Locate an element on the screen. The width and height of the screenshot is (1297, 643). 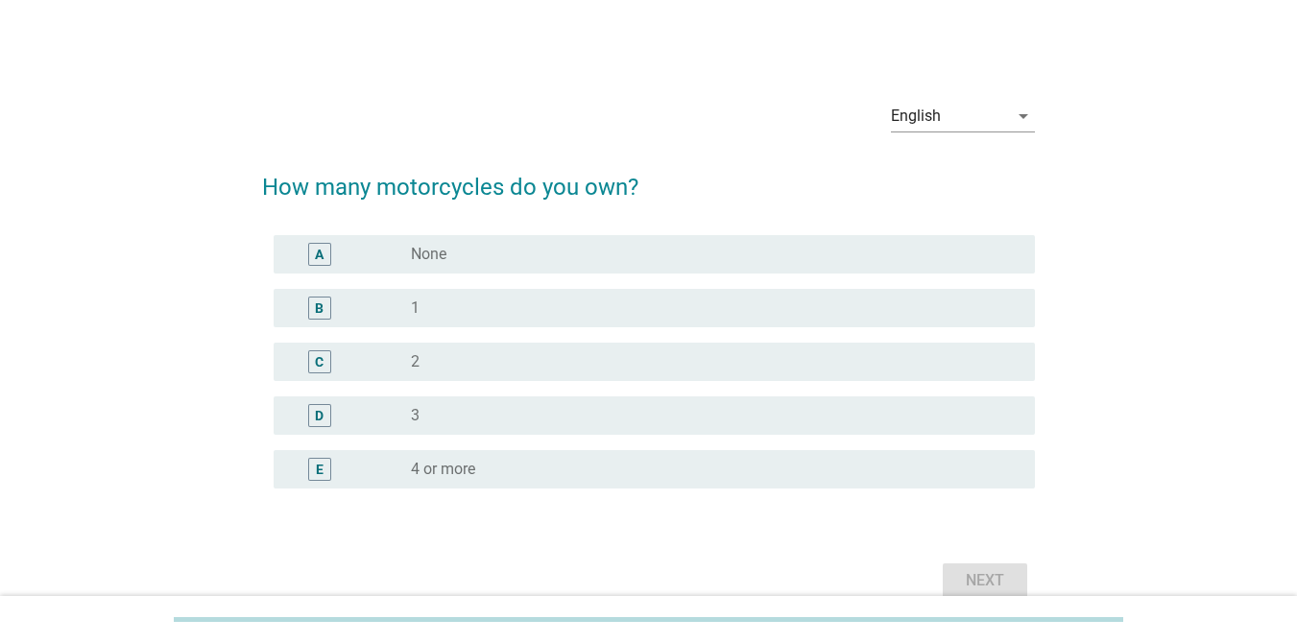
label: 3 is located at coordinates (415, 416).